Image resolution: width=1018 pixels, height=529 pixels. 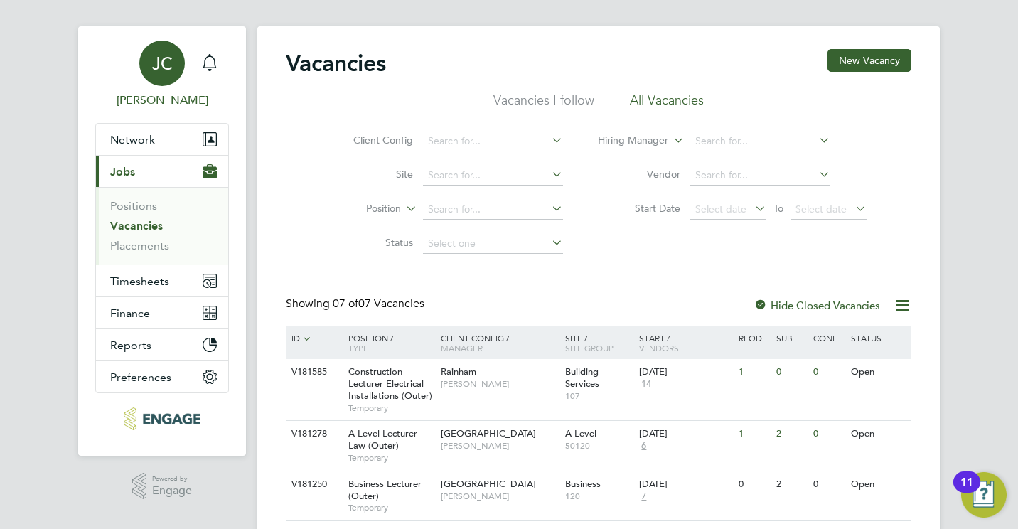 What do you see at coordinates (162, 241) in the screenshot?
I see `nav: Main navigation` at bounding box center [162, 241].